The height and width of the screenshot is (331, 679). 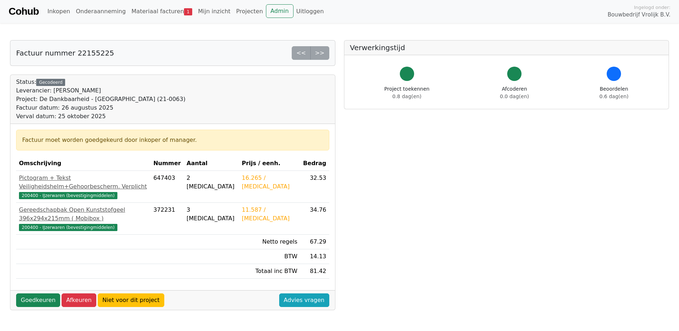 What do you see at coordinates (101, 99) in the screenshot?
I see `div: Status:` at bounding box center [101, 99].